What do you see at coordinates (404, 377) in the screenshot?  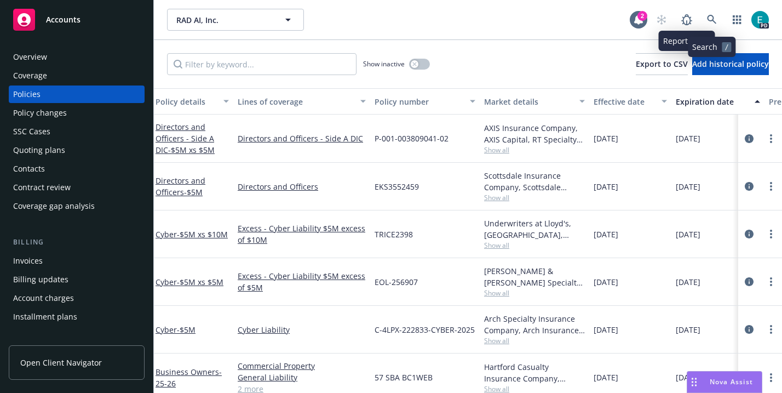 I see `span: 57 SBA BC1WEB` at bounding box center [404, 377].